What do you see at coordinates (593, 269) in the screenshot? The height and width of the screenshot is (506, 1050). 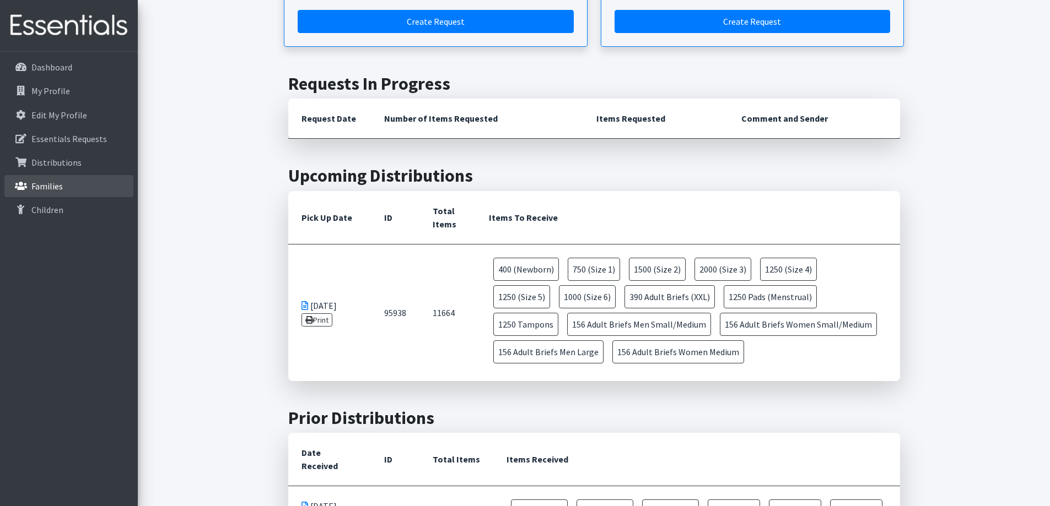 I see `span: 750 (Size 1)` at bounding box center [593, 269].